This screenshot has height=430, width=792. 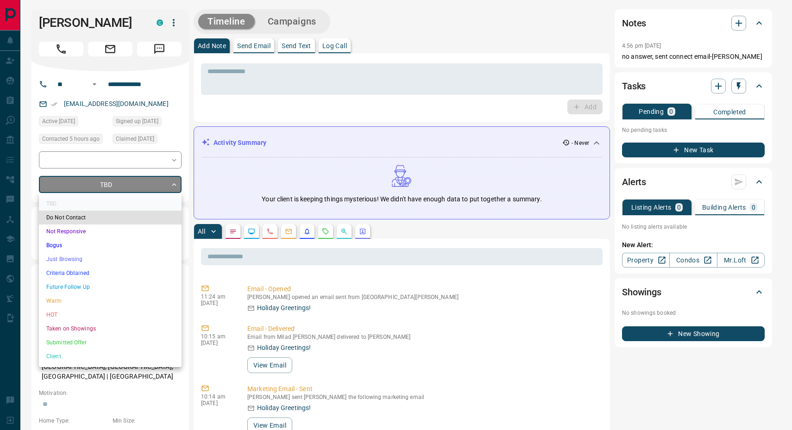 What do you see at coordinates (110, 259) in the screenshot?
I see `li: Just Browsing` at bounding box center [110, 259].